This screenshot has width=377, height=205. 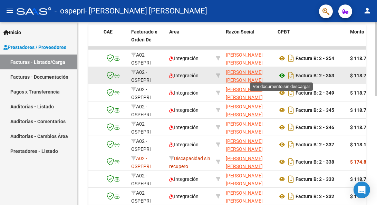 I want to click on span: Prestadores / Proveedores, so click(x=35, y=47).